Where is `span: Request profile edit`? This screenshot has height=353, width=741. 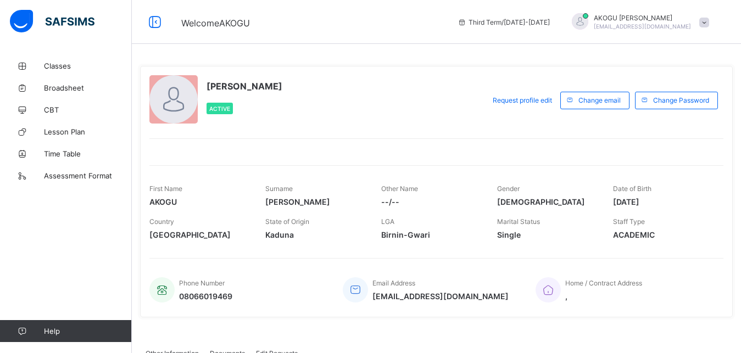
span: Request profile edit is located at coordinates (522, 100).